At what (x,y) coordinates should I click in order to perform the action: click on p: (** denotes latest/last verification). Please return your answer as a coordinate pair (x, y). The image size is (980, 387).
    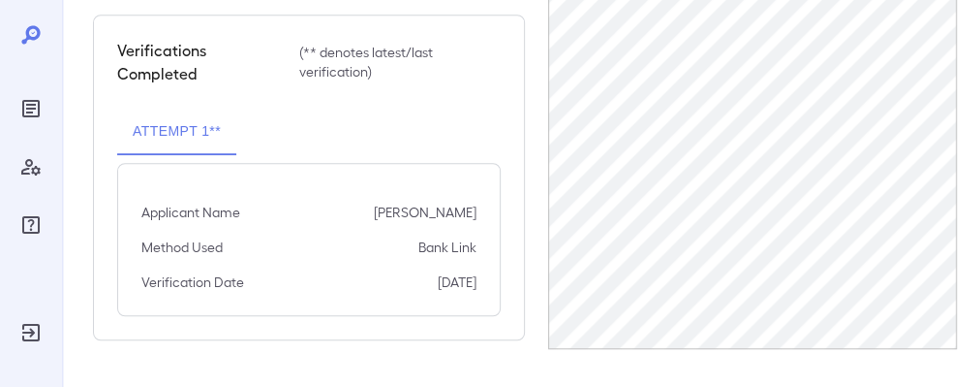
    Looking at the image, I should click on (400, 62).